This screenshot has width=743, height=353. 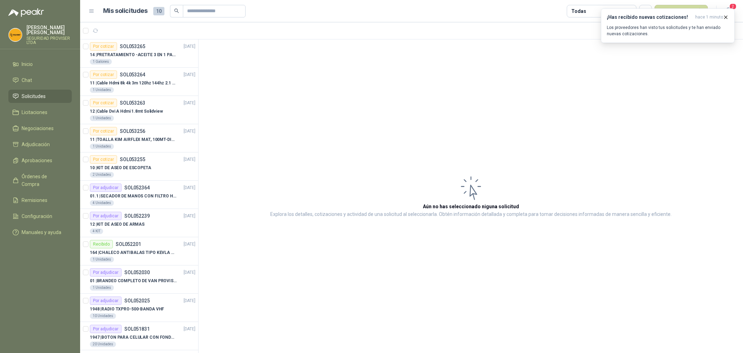 What do you see at coordinates (15, 35) in the screenshot?
I see `img: Company Logo` at bounding box center [15, 35].